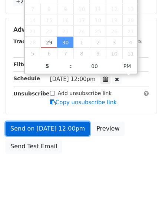  What do you see at coordinates (49, 31) in the screenshot?
I see `span: September 22, 2025` at bounding box center [49, 31].